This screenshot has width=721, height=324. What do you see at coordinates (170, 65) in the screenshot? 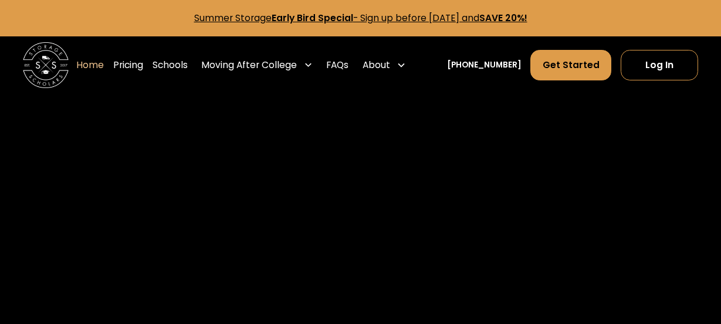
I see `a: Schools` at bounding box center [170, 65].